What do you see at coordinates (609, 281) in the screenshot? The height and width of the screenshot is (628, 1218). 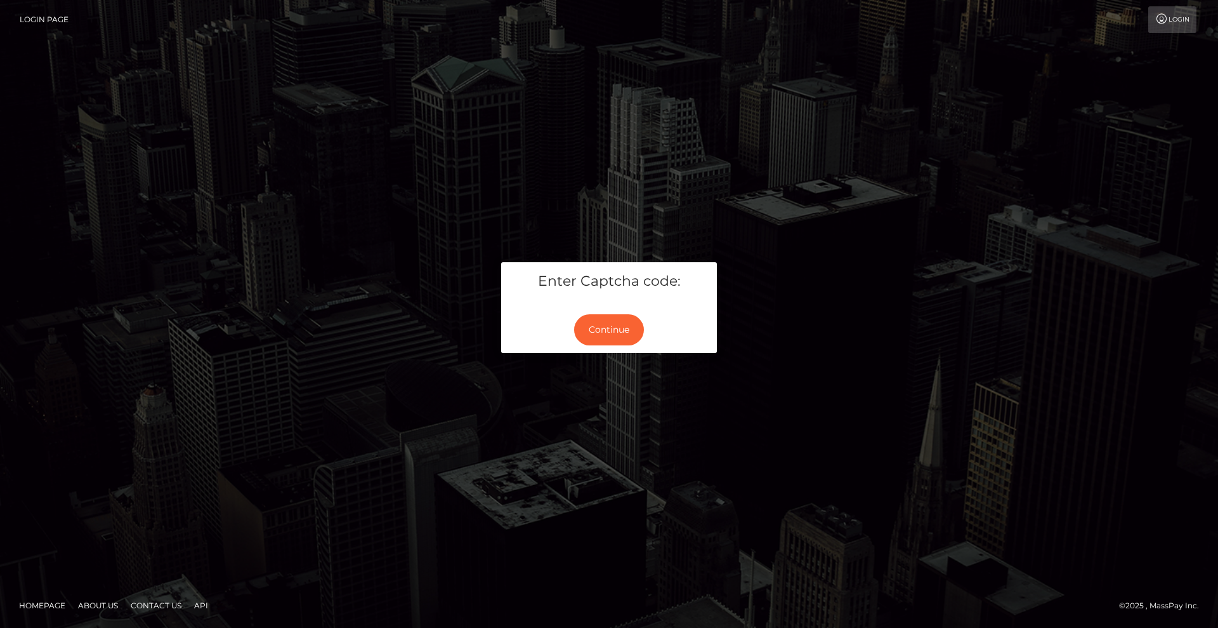 I see `h5: Enter Captcha code:` at bounding box center [609, 281].